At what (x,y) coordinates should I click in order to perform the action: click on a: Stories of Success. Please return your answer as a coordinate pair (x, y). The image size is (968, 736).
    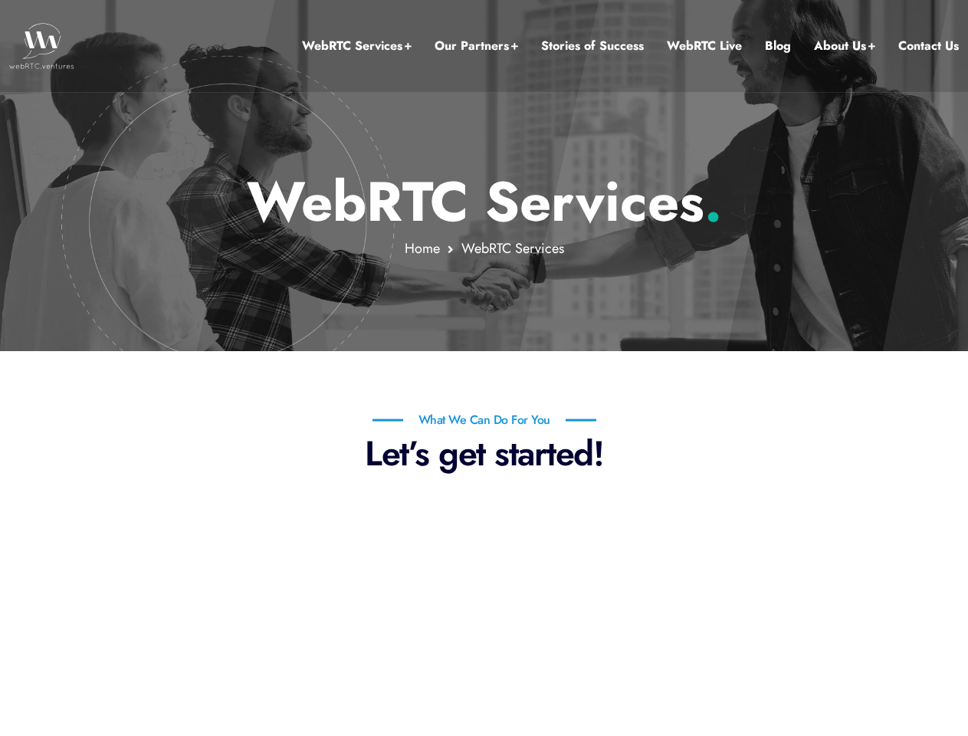
    Looking at the image, I should click on (592, 46).